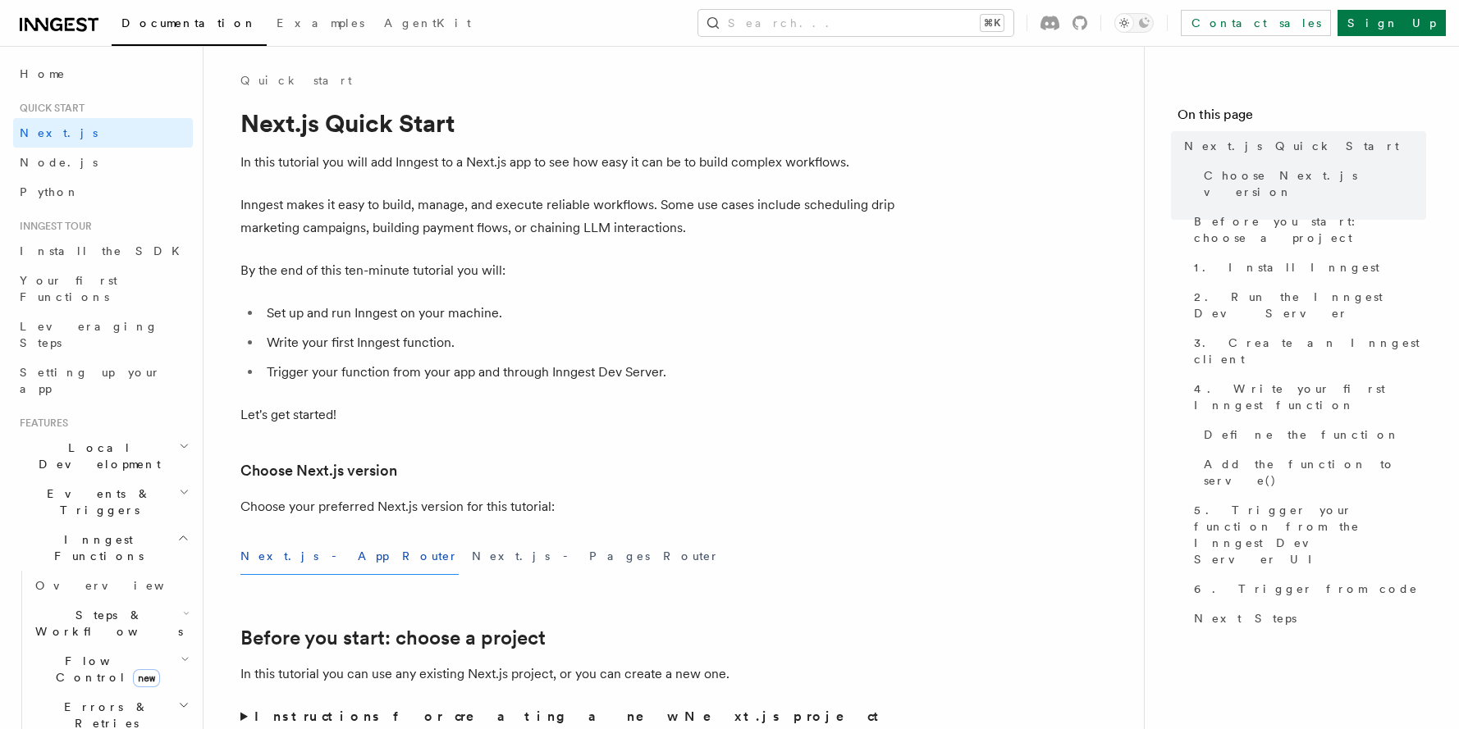 The image size is (1459, 729). What do you see at coordinates (1134, 23) in the screenshot?
I see `button: Toggle dark mode` at bounding box center [1134, 23].